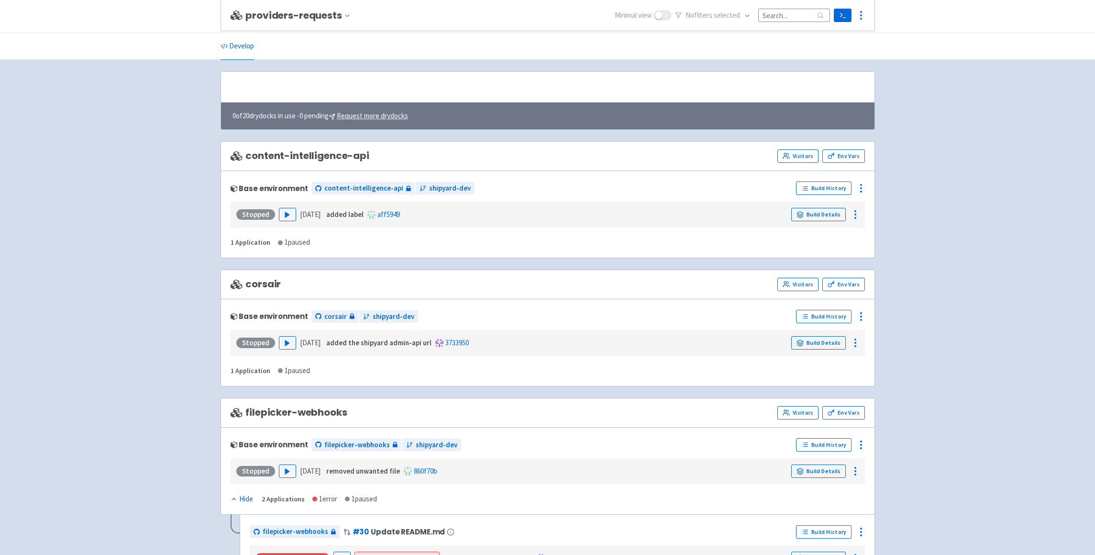 This screenshot has height=555, width=1095. I want to click on span: Update README.md, so click(408, 531).